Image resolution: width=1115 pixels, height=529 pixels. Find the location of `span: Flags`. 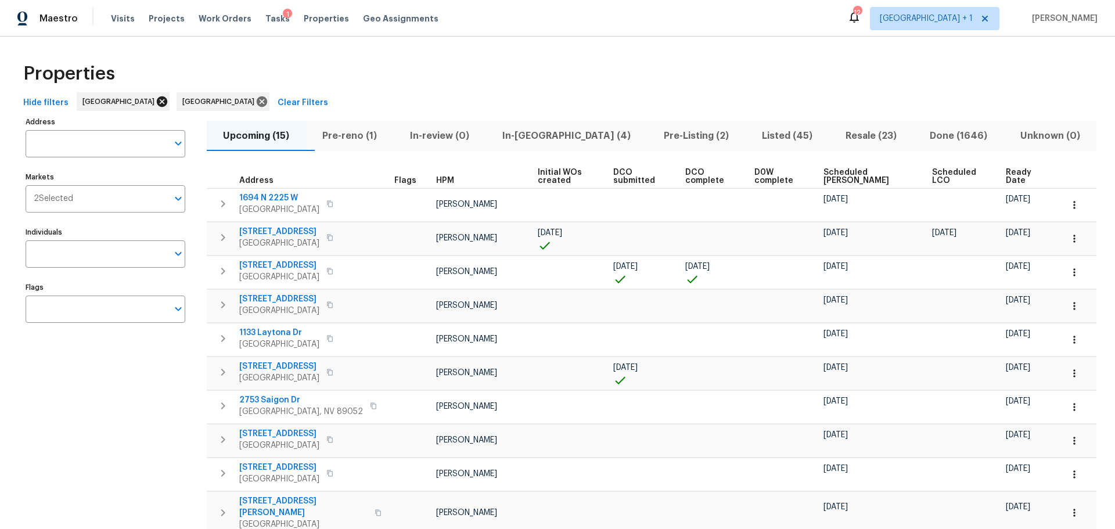

span: Flags is located at coordinates (405, 181).